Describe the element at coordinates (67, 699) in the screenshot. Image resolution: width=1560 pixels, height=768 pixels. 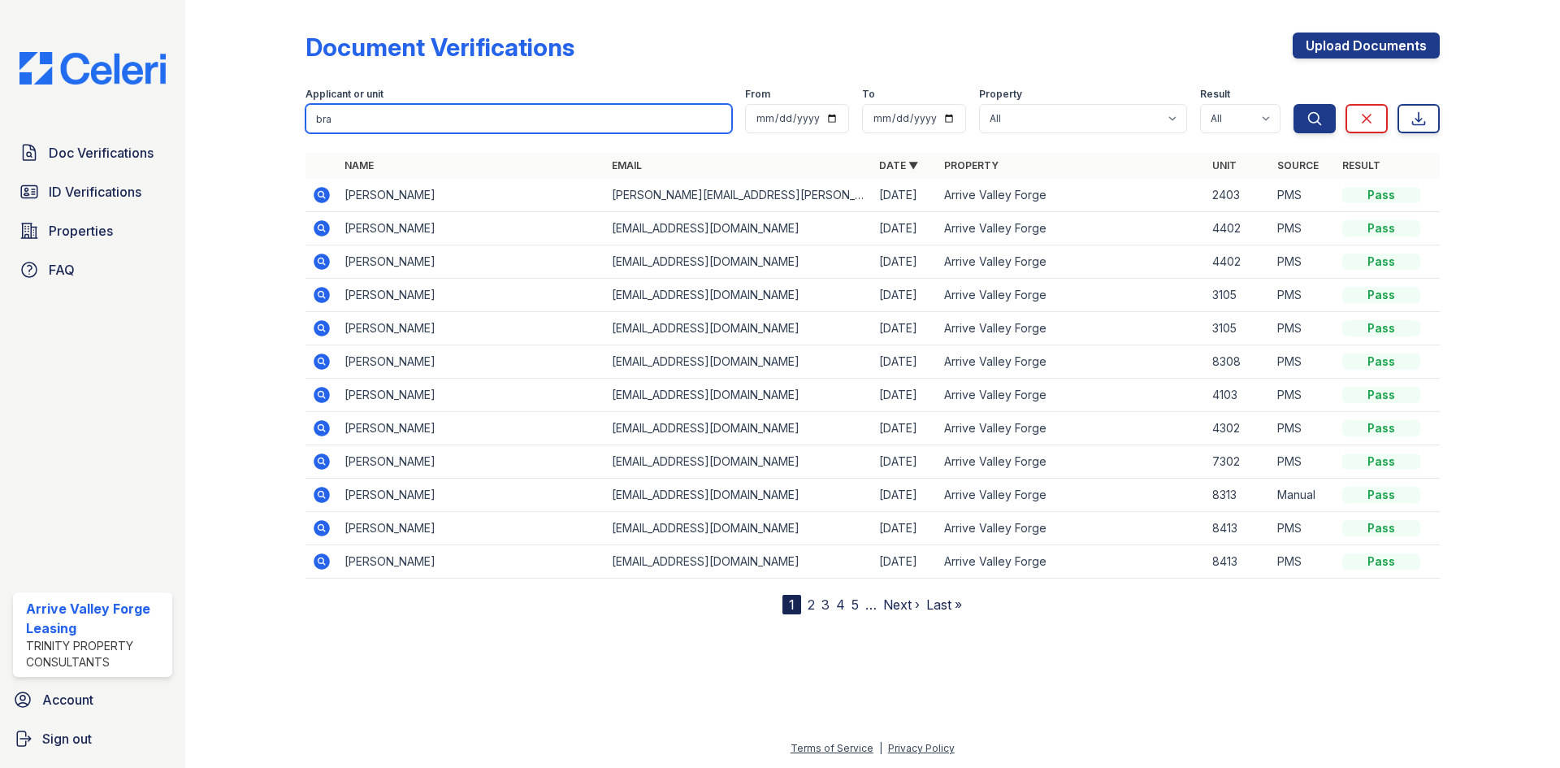
I see `span: Account` at that location.